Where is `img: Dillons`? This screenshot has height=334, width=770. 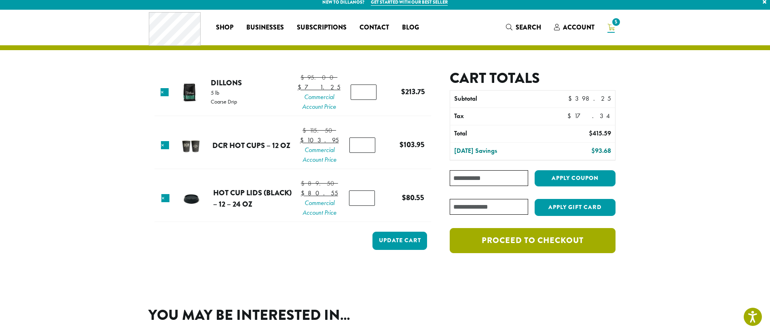
img: Dillons is located at coordinates (189, 92).